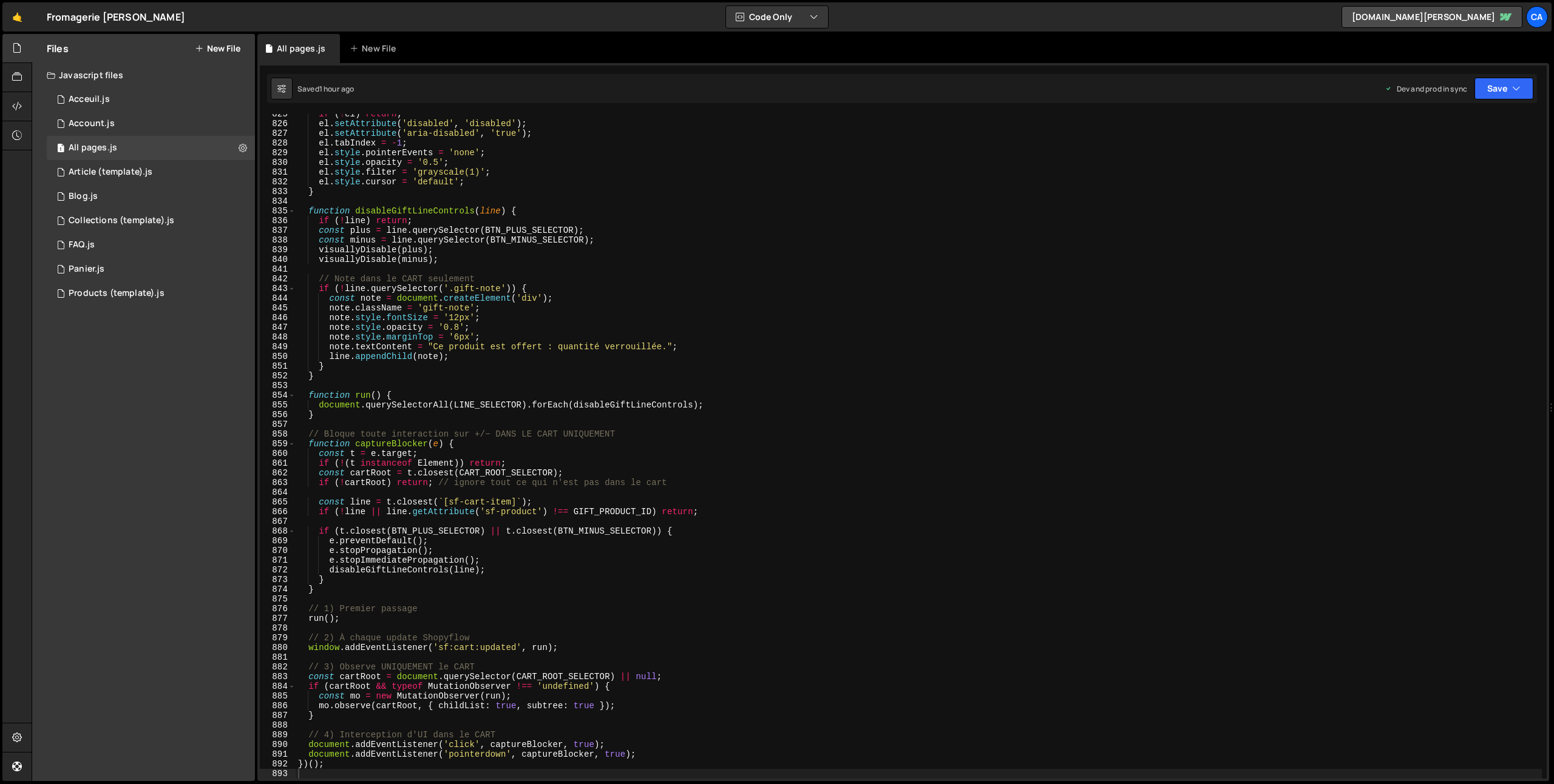  What do you see at coordinates (278, 628) in the screenshot?
I see `div: 878` at bounding box center [278, 628].